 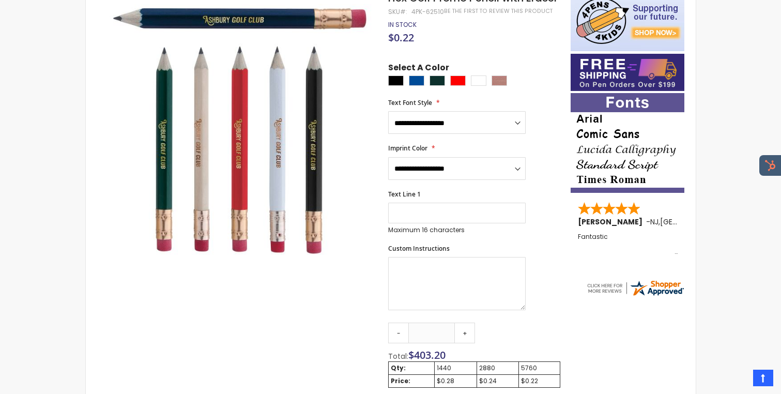 I want to click on span: Imprint Color, so click(x=408, y=148).